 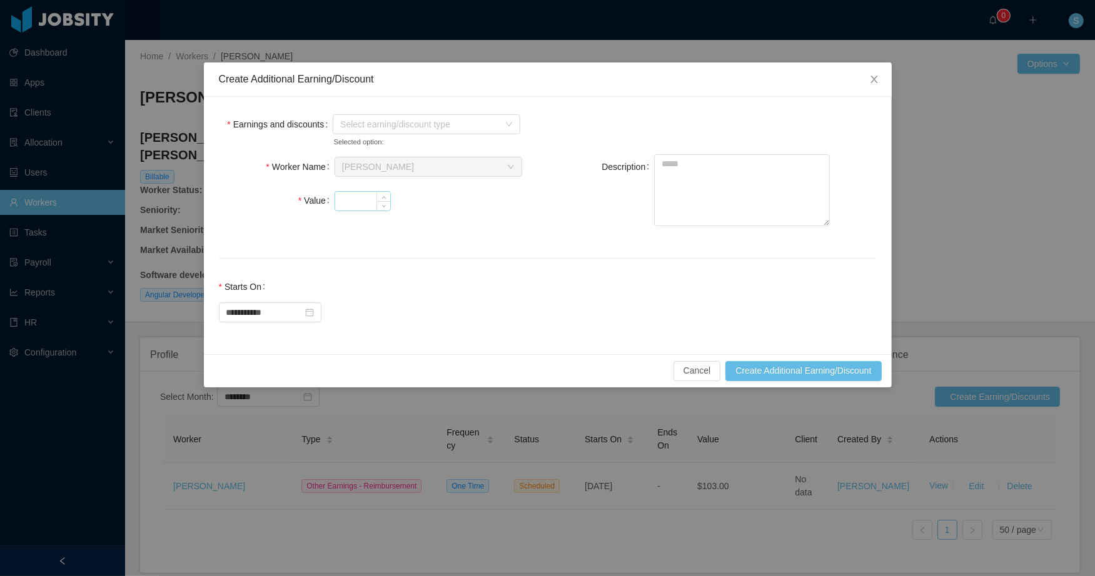 What do you see at coordinates (378, 167) in the screenshot?
I see `div: Pablo Velasquez` at bounding box center [378, 167].